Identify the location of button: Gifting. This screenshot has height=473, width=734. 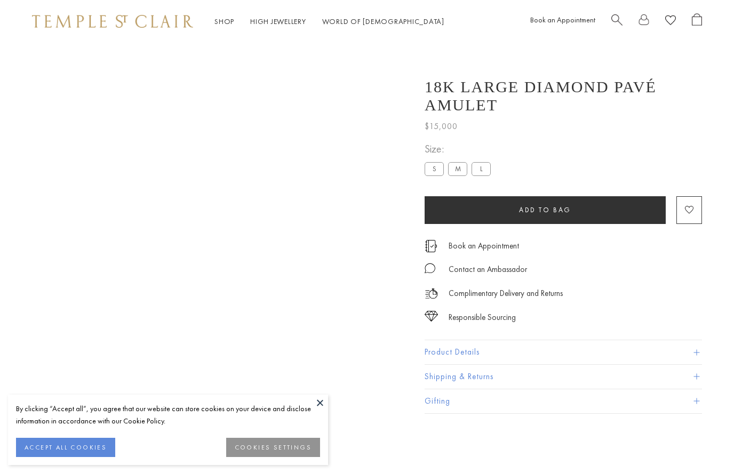
(563, 401).